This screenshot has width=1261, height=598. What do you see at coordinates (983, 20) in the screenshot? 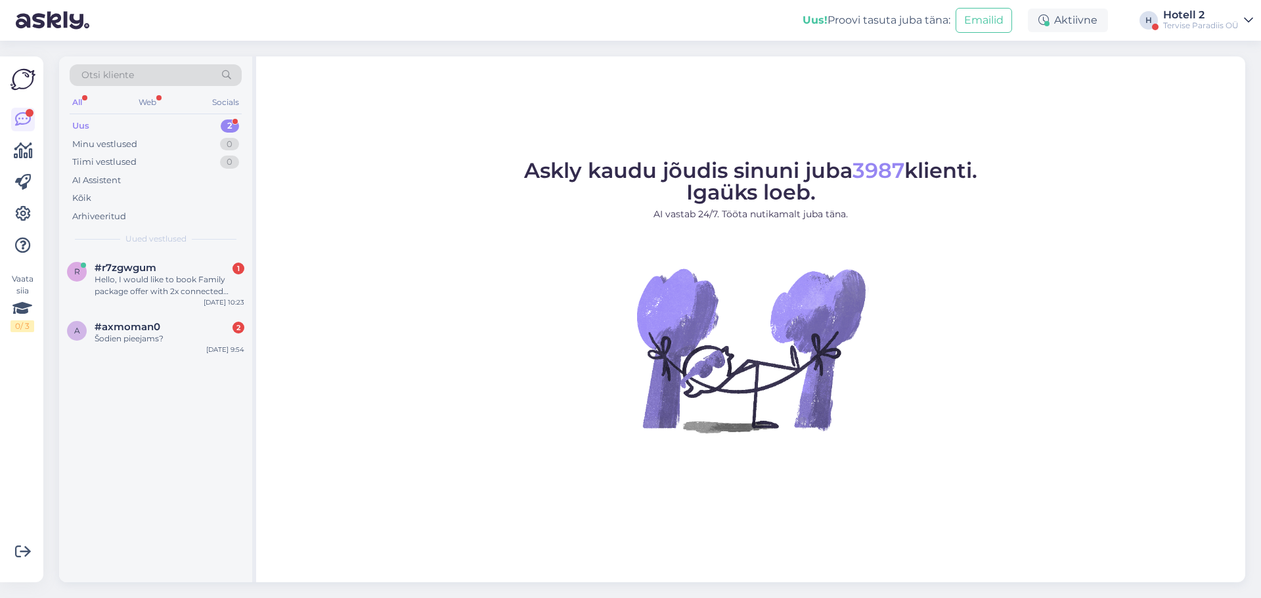
I see `button: Emailid` at bounding box center [983, 20].